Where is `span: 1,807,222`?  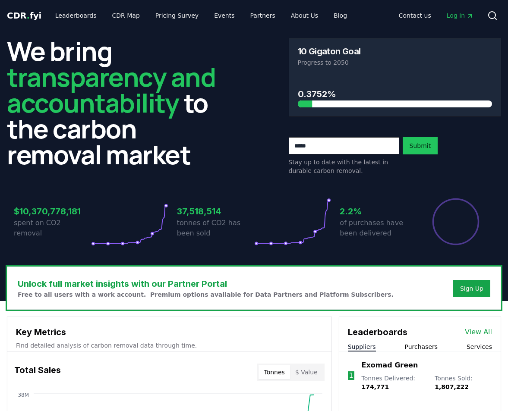
span: 1,807,222 is located at coordinates (451, 387).